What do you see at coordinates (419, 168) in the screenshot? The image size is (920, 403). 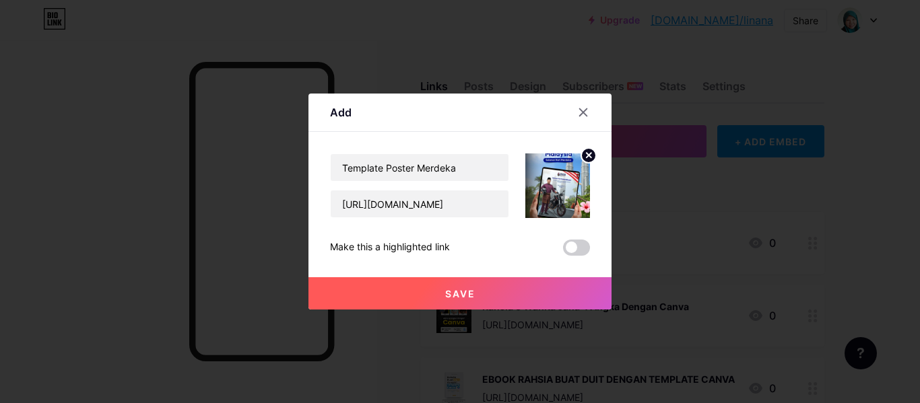 I see `input: Title` at bounding box center [419, 168].